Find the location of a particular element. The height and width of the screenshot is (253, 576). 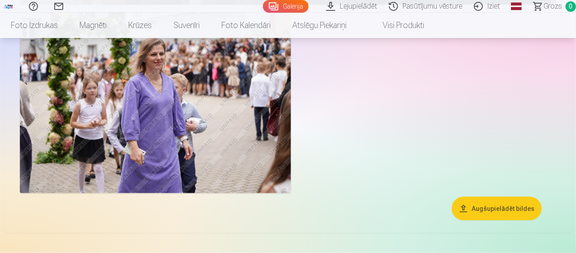

button: Augšupielādēt bildes is located at coordinates (496, 208).